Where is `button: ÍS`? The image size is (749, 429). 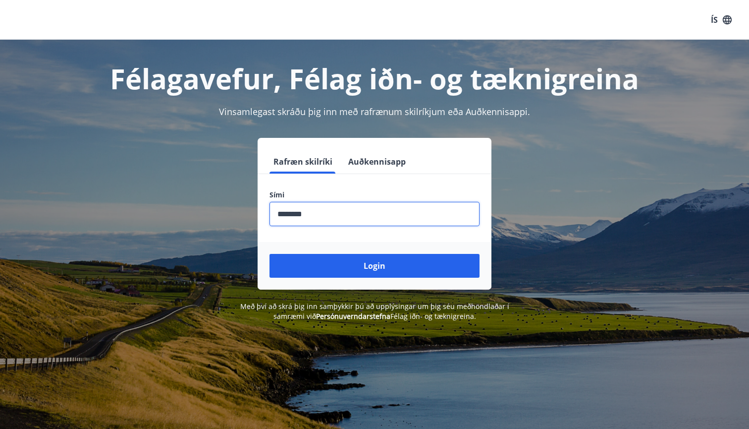
button: ÍS is located at coordinates (721, 20).